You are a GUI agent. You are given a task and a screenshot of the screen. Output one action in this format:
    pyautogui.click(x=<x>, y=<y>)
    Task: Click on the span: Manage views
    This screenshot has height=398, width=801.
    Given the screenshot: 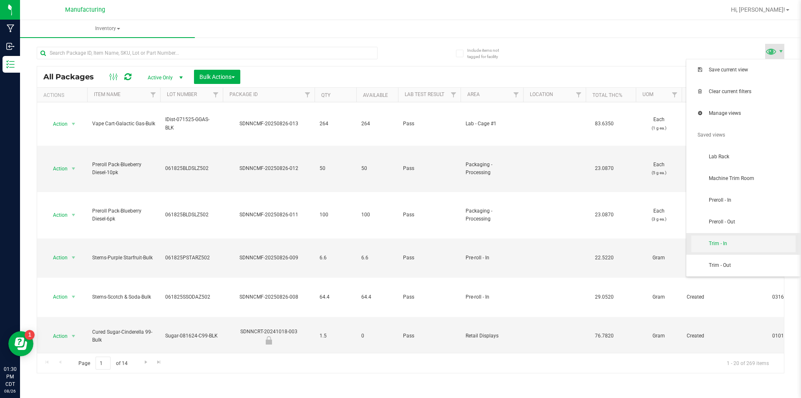 What is the action you would take?
    pyautogui.click(x=752, y=113)
    